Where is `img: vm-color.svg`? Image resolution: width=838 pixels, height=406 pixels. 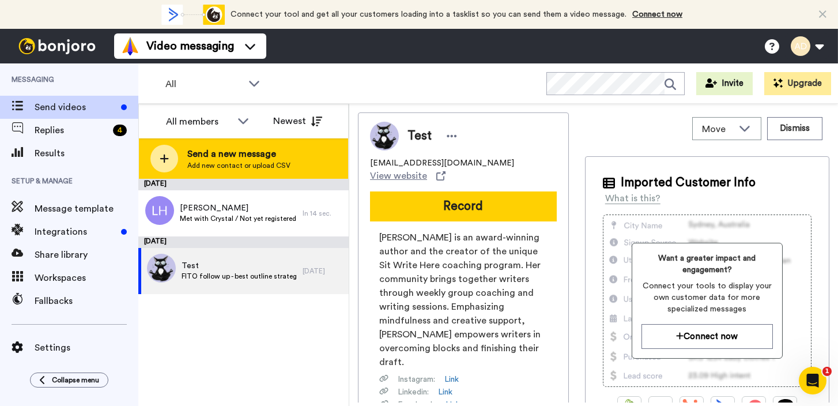 img: vm-color.svg is located at coordinates (130, 46).